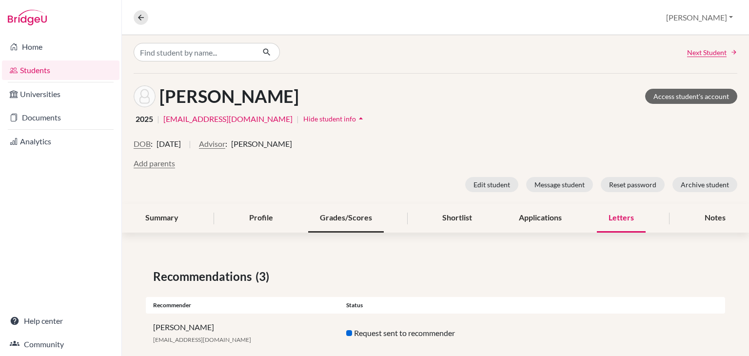  What do you see at coordinates (194, 52) in the screenshot?
I see `input: Find student by name...` at bounding box center [194, 52].